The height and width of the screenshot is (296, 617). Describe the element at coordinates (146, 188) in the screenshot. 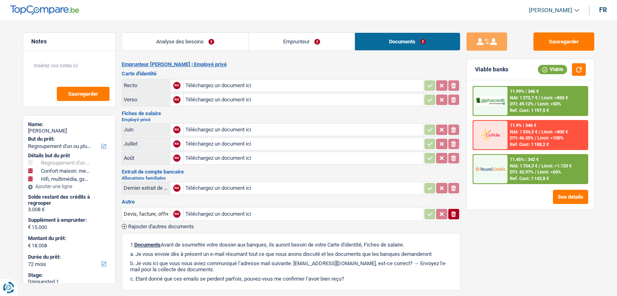

I see `div: Dernier extrait de compte pour vos allocations familiales` at that location.